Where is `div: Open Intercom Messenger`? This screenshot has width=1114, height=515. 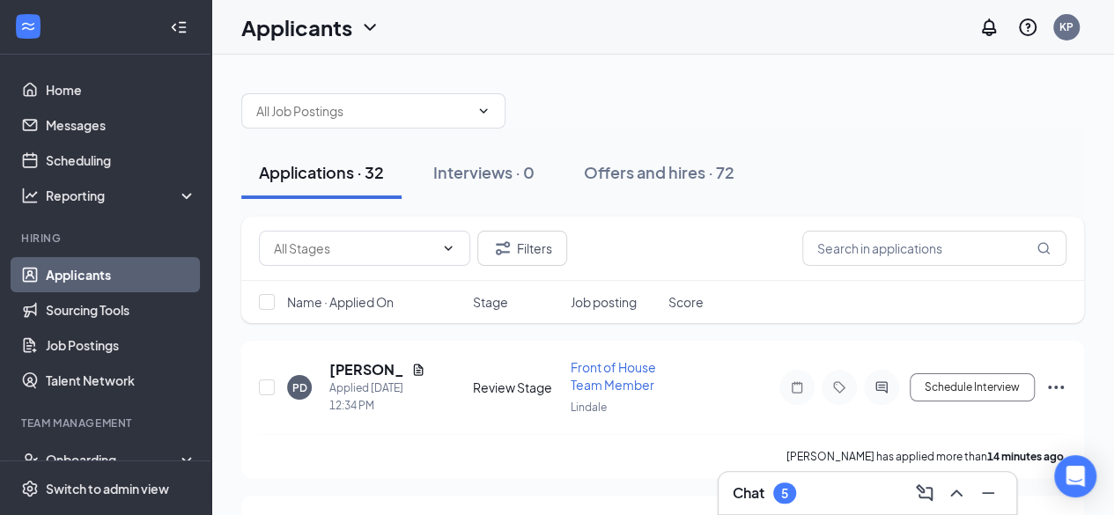 div: Open Intercom Messenger is located at coordinates (1076, 477).